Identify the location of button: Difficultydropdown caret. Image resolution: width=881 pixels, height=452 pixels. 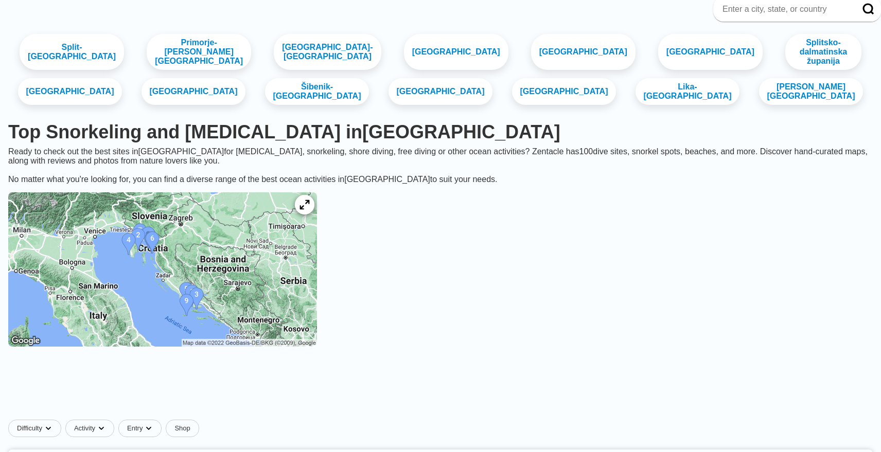
(37, 429).